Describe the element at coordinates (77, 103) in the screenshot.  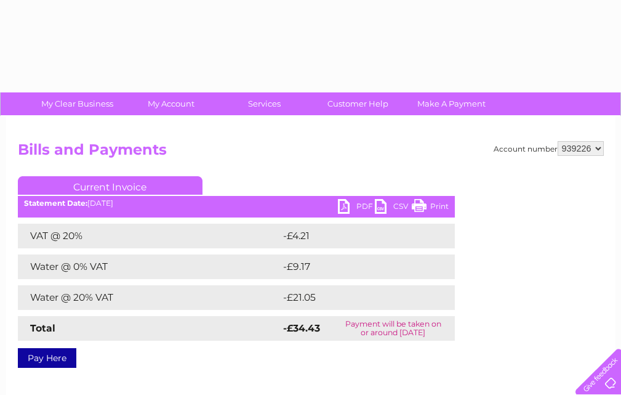
I see `a: My Clear Business` at that location.